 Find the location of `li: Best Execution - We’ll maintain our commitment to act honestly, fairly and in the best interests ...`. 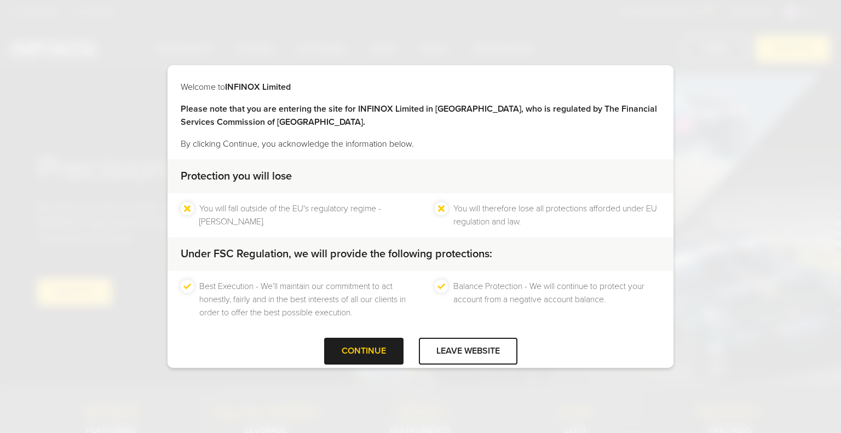

li: Best Execution - We’ll maintain our commitment to act honestly, fairly and in the best interests ... is located at coordinates (303, 299).